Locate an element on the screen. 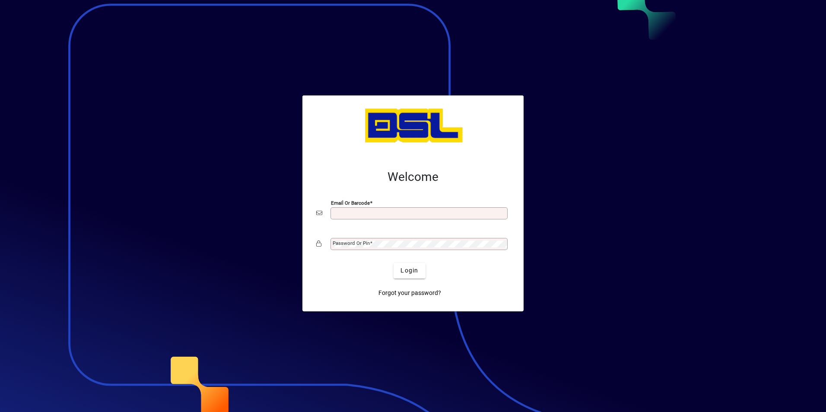  span: Login is located at coordinates (409, 270).